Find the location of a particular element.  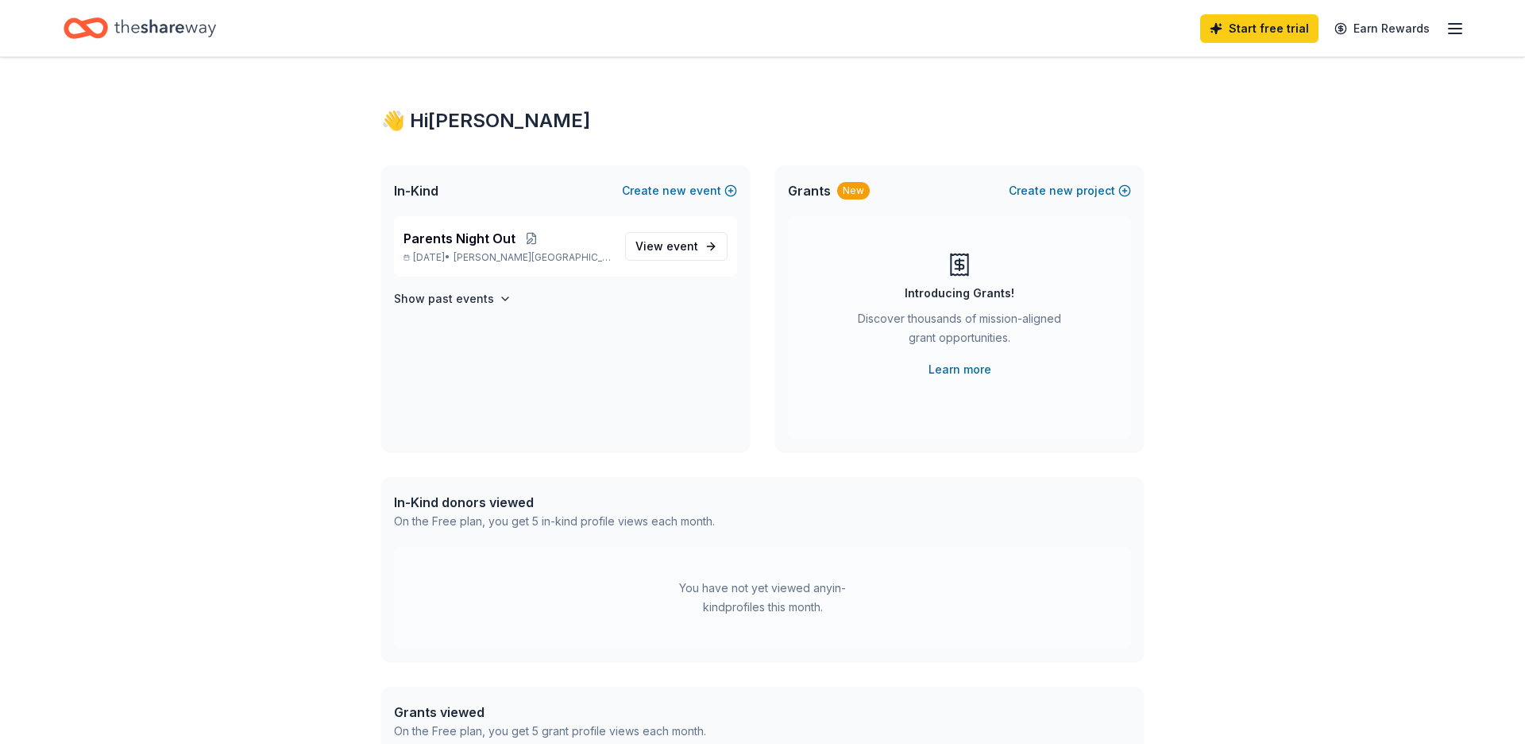

div: Grants viewed is located at coordinates (550, 712).